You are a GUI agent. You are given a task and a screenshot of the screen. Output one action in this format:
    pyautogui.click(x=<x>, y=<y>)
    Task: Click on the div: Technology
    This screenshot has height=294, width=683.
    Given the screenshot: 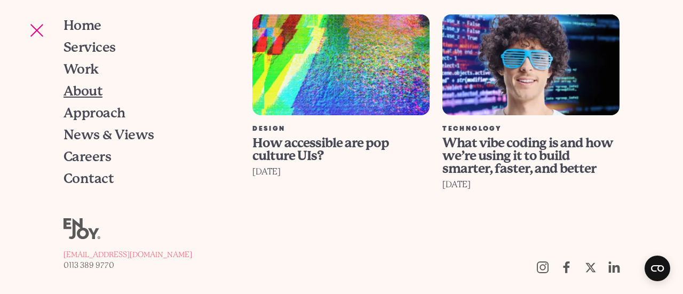 What is the action you would take?
    pyautogui.click(x=531, y=129)
    